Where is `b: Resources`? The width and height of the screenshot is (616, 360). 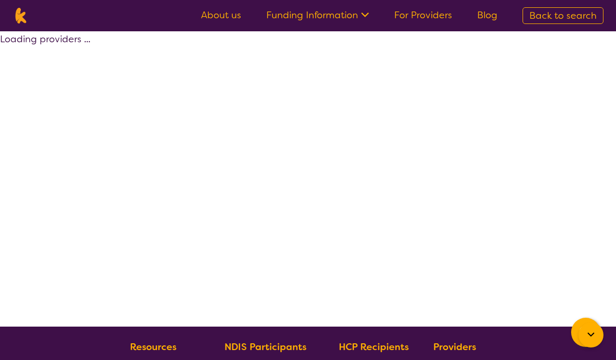
b: Resources is located at coordinates (153, 347).